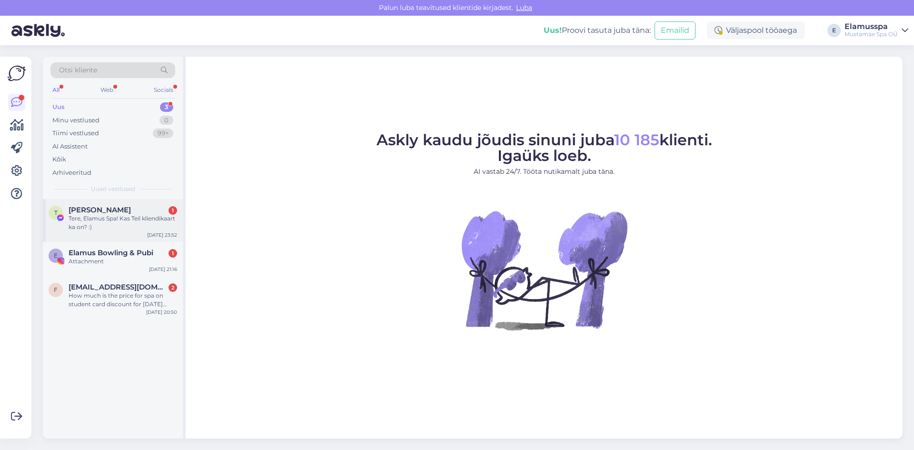  I want to click on span: 10 185, so click(636, 139).